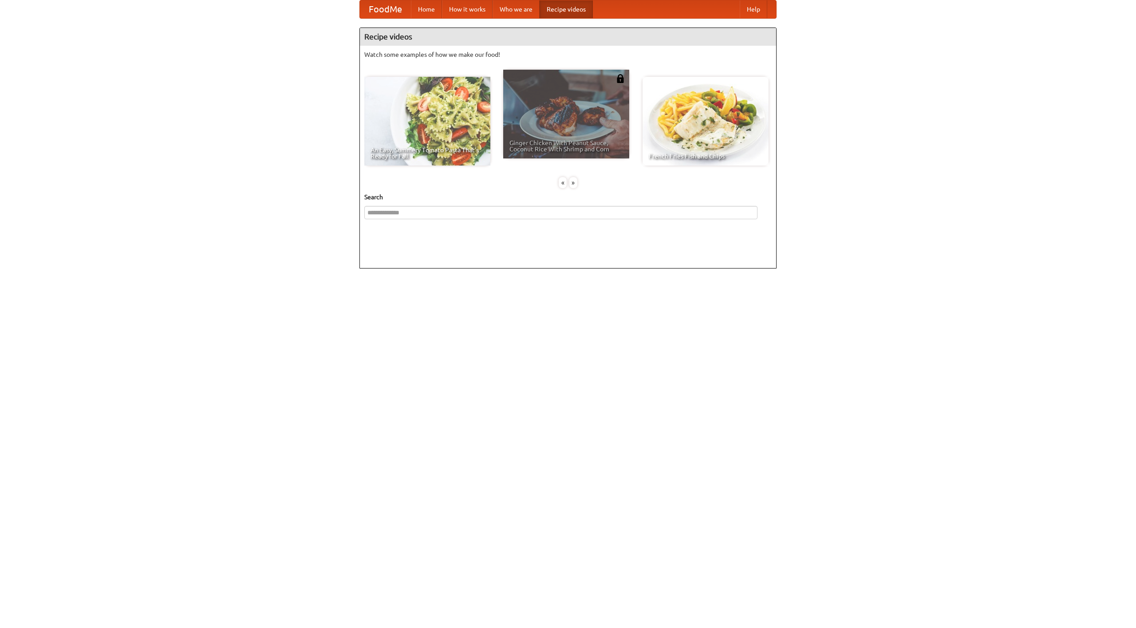 This screenshot has height=628, width=1136. What do you see at coordinates (385, 9) in the screenshot?
I see `a: FoodMe` at bounding box center [385, 9].